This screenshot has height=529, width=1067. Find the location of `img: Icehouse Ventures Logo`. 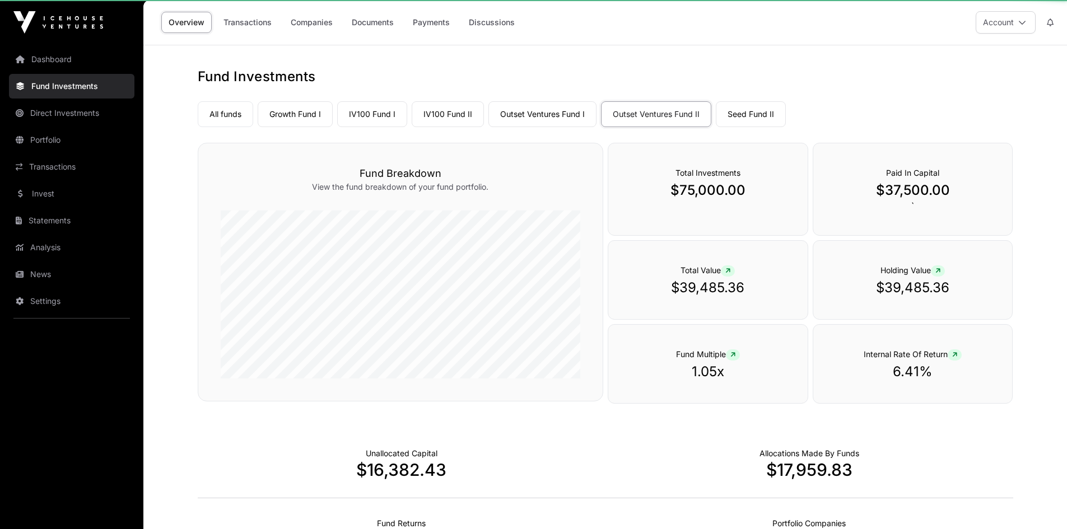

img: Icehouse Ventures Logo is located at coordinates (58, 22).